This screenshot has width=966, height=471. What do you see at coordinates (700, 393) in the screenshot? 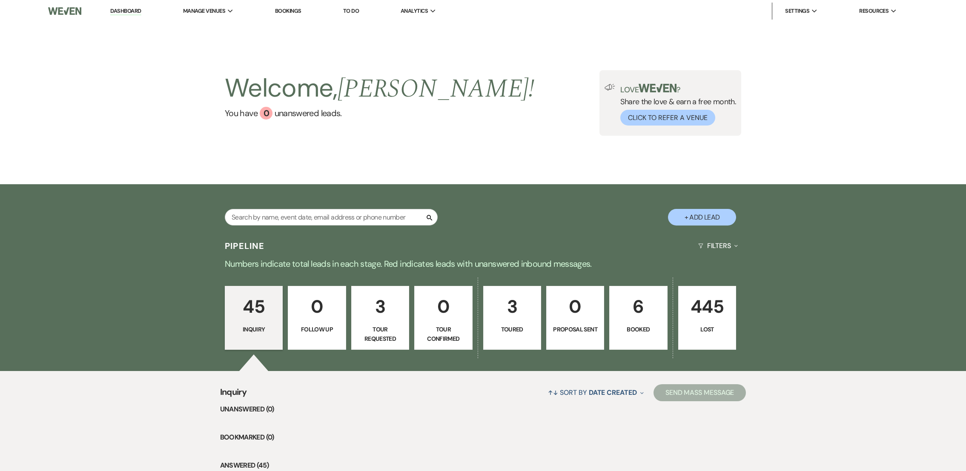
I see `button: Send Mass Message` at bounding box center [700, 393].